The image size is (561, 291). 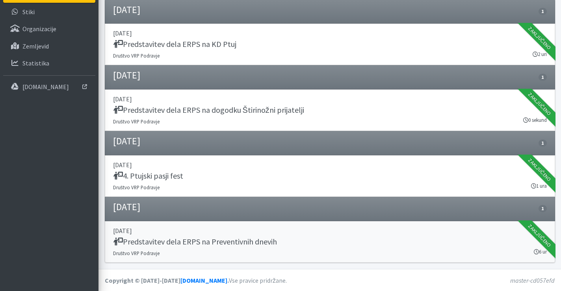 What do you see at coordinates (209, 110) in the screenshot?
I see `h5: Predstavitev dela ERPS na dogodku Štirinožni prijatelji` at bounding box center [209, 110].